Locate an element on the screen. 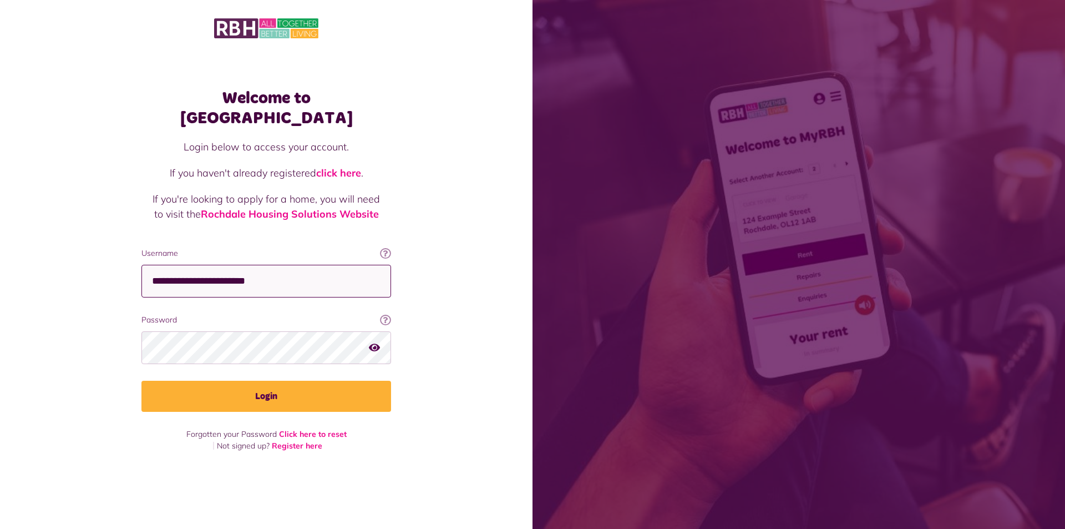 The width and height of the screenshot is (1065, 529). button: Login is located at coordinates (266, 396).